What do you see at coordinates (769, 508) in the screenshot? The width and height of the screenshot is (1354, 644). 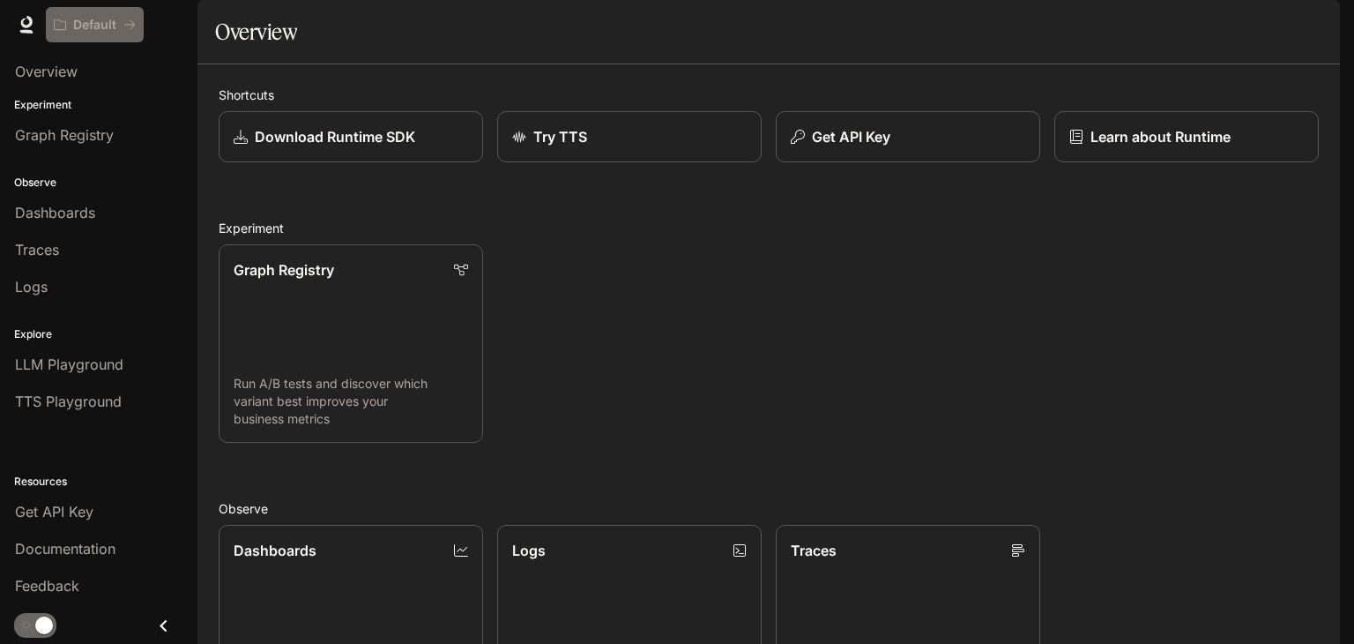 I see `h2: Observe` at bounding box center [769, 508].